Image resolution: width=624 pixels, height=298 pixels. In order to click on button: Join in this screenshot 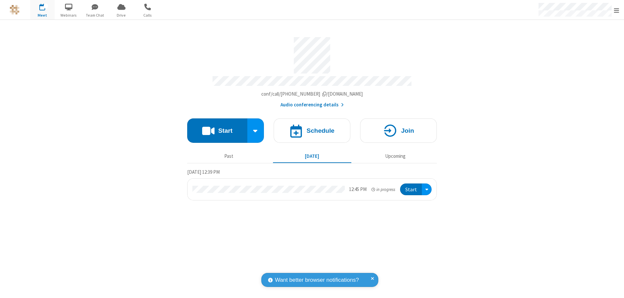, I will do `click(398, 130)`.